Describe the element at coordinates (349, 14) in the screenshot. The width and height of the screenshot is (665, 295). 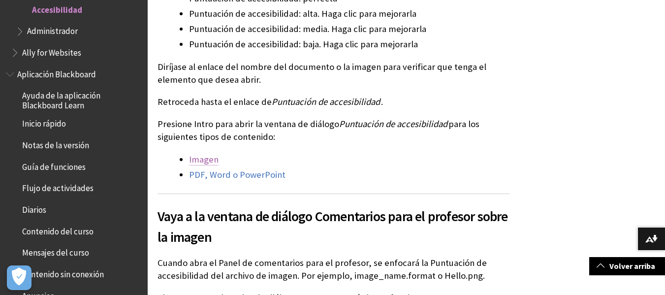
I see `li: Puntuación de accesibilidad: alta. Haga clic para mejorarla` at that location.